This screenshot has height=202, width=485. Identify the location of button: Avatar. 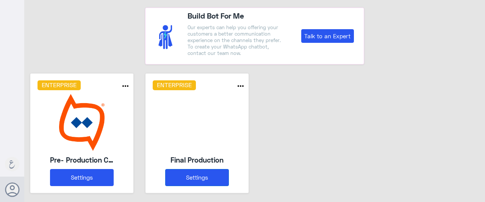
(12, 190).